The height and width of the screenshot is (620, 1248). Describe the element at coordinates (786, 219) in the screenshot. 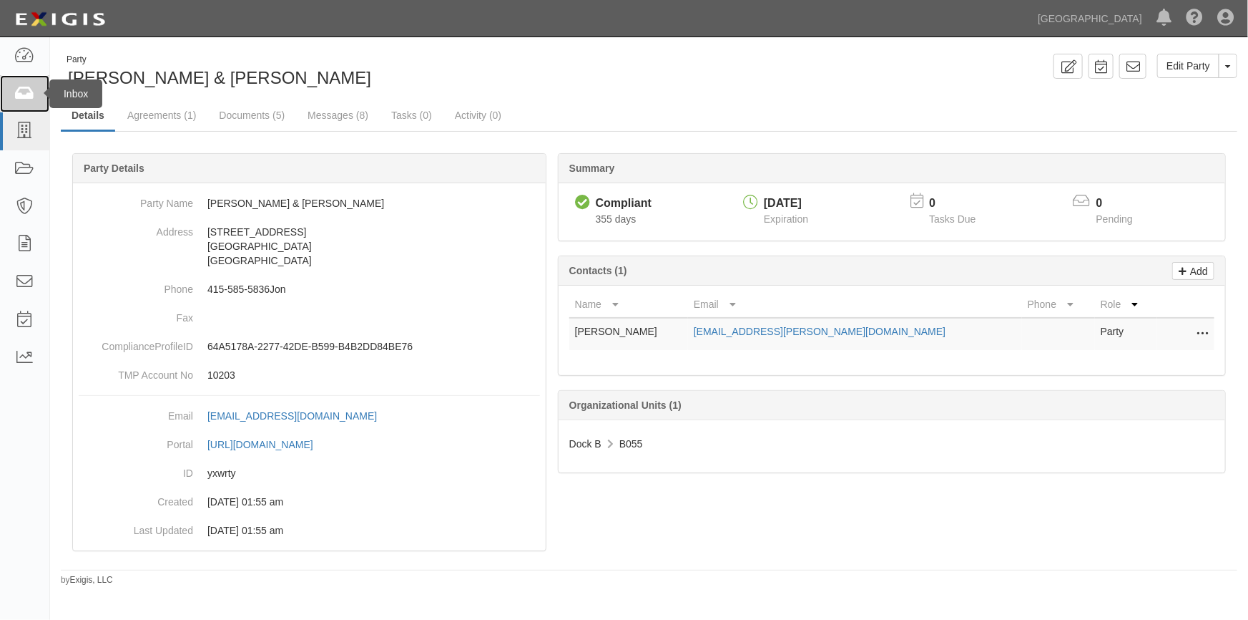

I see `span: Expiration` at that location.